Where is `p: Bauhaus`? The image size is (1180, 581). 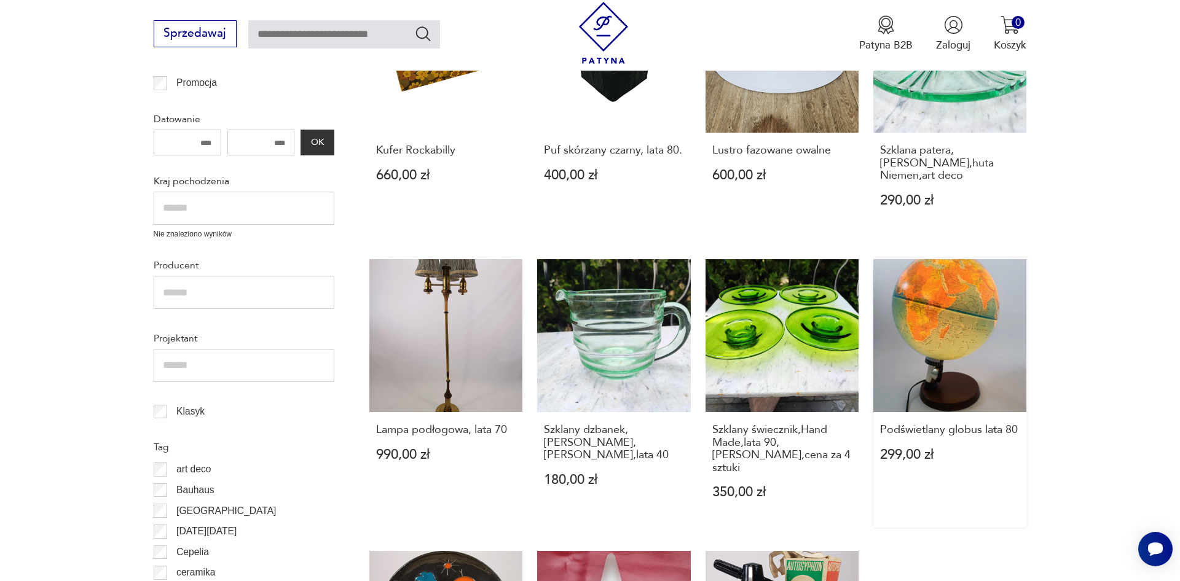
p: Bauhaus is located at coordinates (195, 490).